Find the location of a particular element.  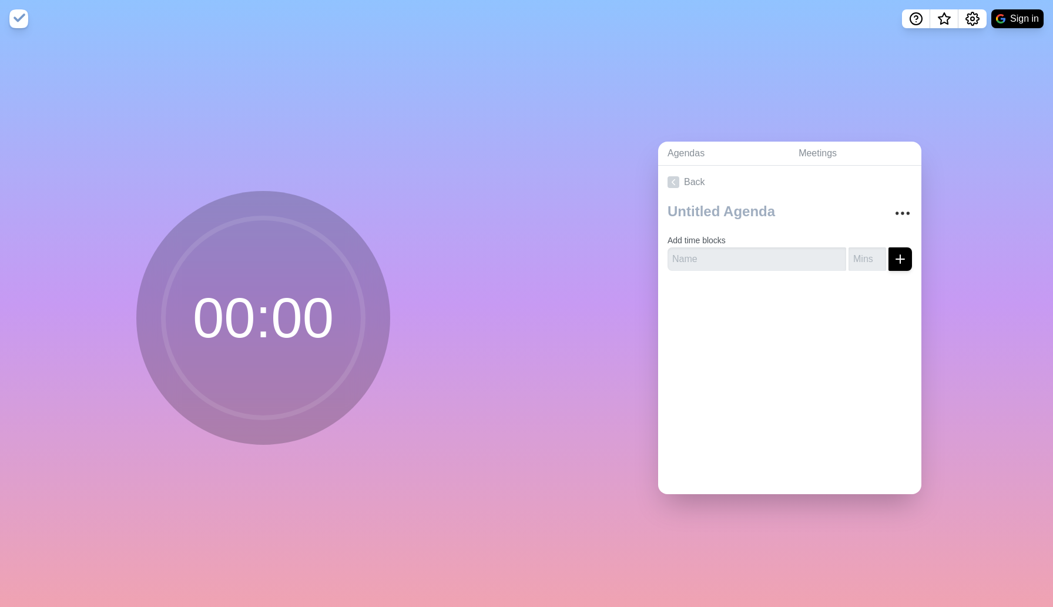

img: google logo is located at coordinates (1000, 19).